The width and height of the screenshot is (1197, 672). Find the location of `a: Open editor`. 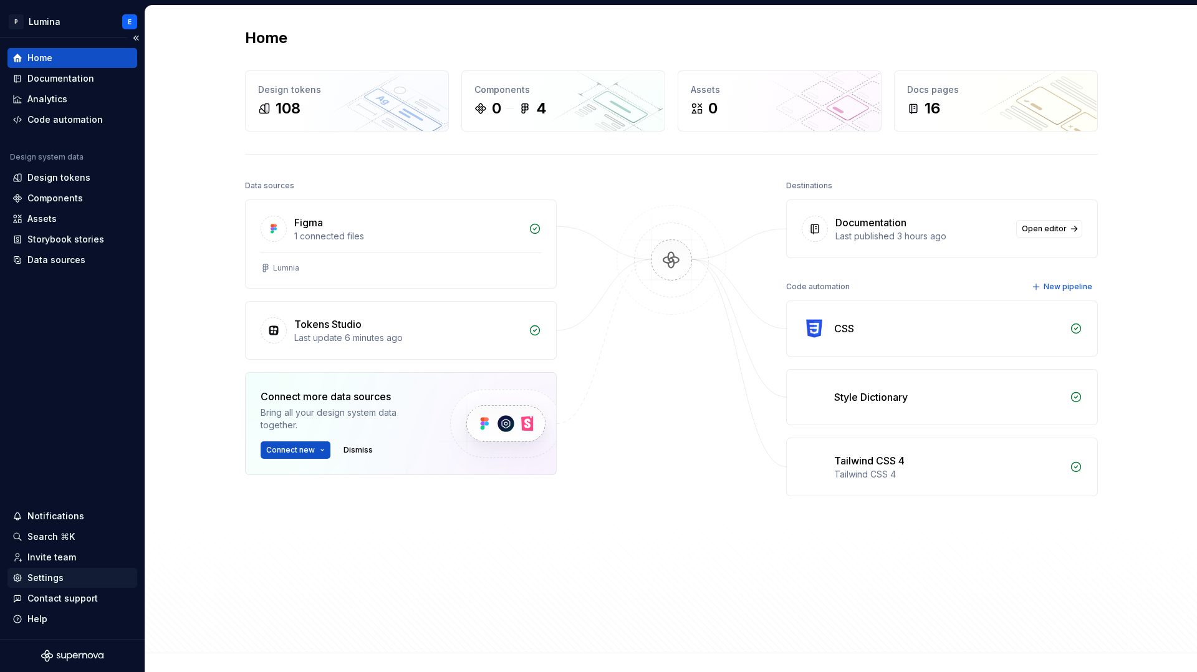

a: Open editor is located at coordinates (1050, 229).